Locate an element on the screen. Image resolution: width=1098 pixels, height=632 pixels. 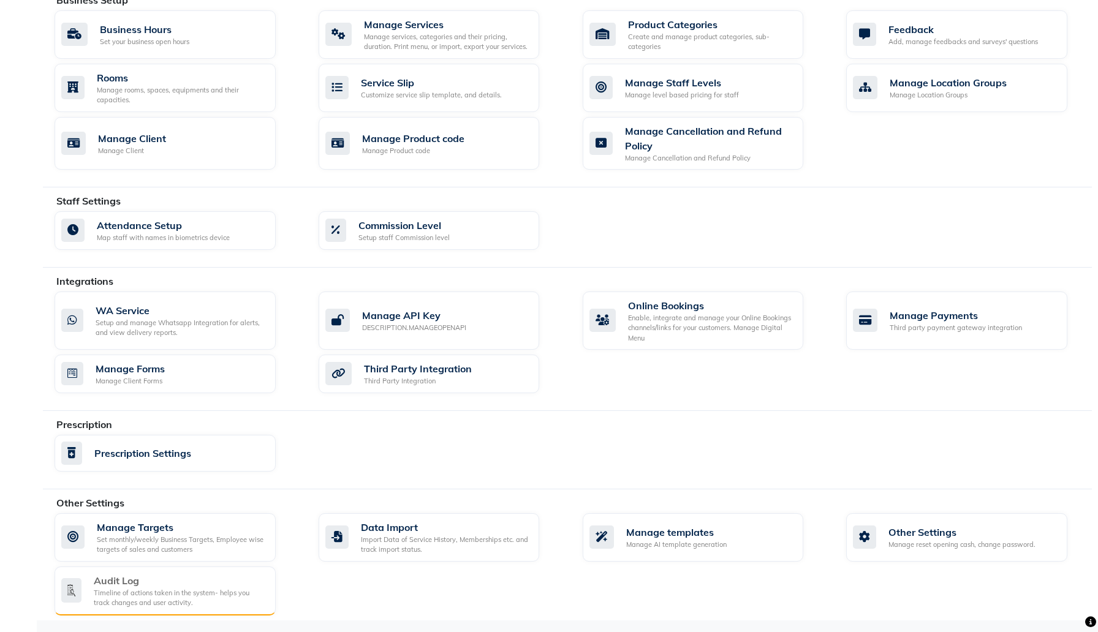
a: RoomsManage rooms, spaces, equipments and their capacities. is located at coordinates (177, 88).